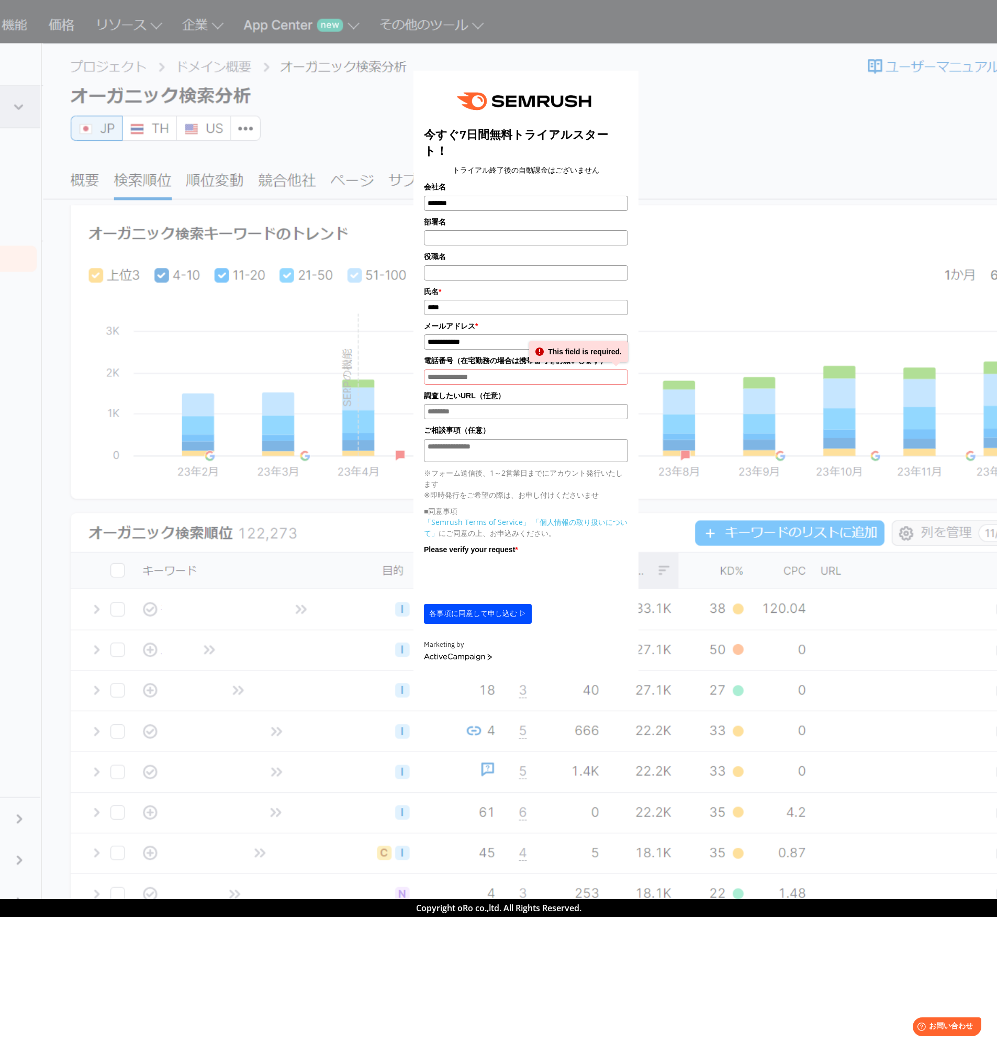 The height and width of the screenshot is (1054, 997). Describe the element at coordinates (478, 614) in the screenshot. I see `button: 各事項に同意して申し込む ▷` at that location.